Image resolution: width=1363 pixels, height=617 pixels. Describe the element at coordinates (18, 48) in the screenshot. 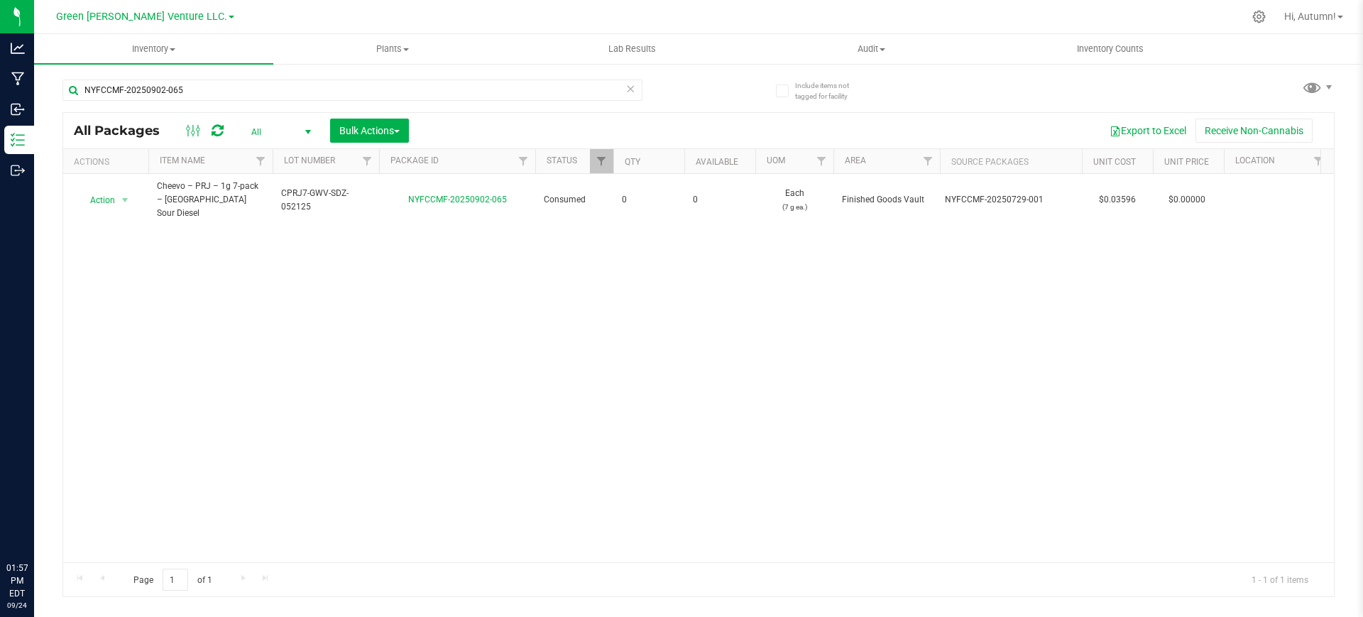

I see `inline-svg: Analytics` at that location.